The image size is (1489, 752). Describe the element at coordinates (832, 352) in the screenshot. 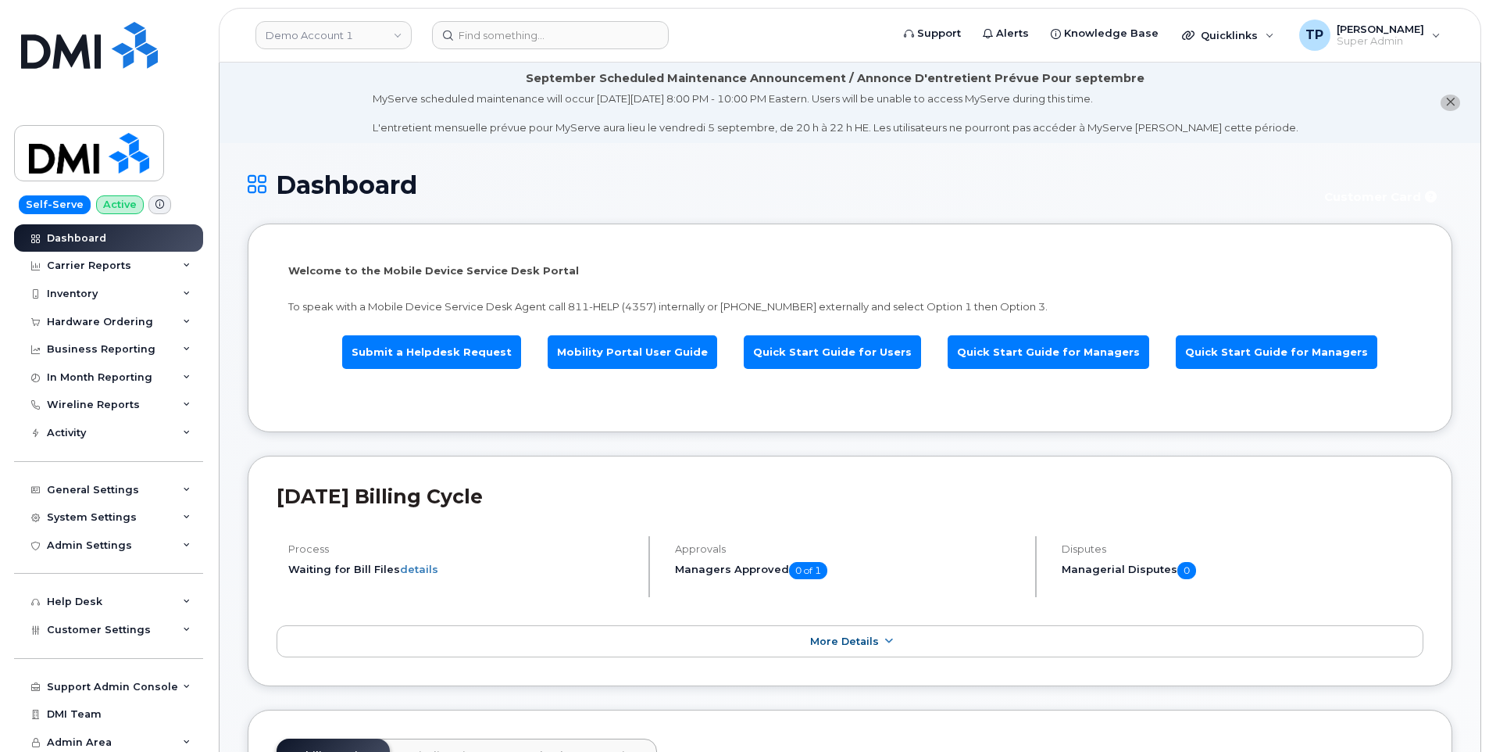

I see `a: Quick Start Guide for Users` at that location.